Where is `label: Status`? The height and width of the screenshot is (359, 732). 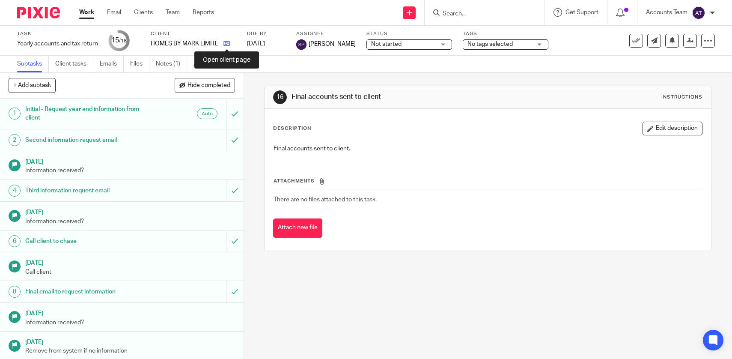 label: Status is located at coordinates (410, 34).